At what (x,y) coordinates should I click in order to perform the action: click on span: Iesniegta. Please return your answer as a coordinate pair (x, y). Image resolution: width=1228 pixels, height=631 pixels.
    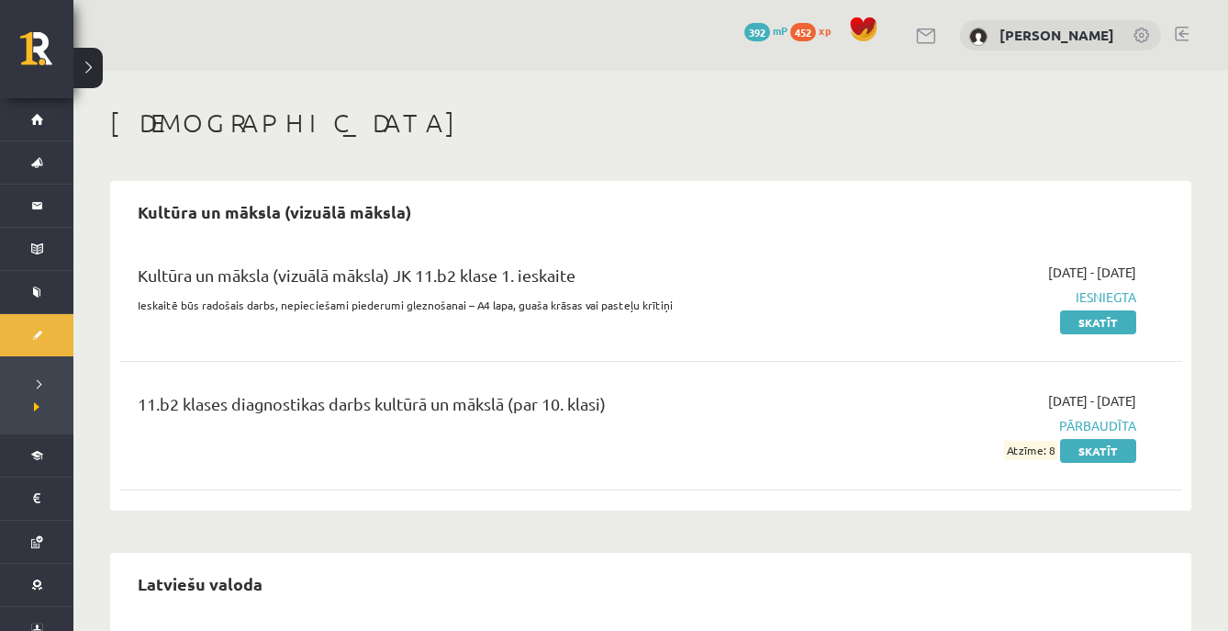
    Looking at the image, I should click on (979, 297).